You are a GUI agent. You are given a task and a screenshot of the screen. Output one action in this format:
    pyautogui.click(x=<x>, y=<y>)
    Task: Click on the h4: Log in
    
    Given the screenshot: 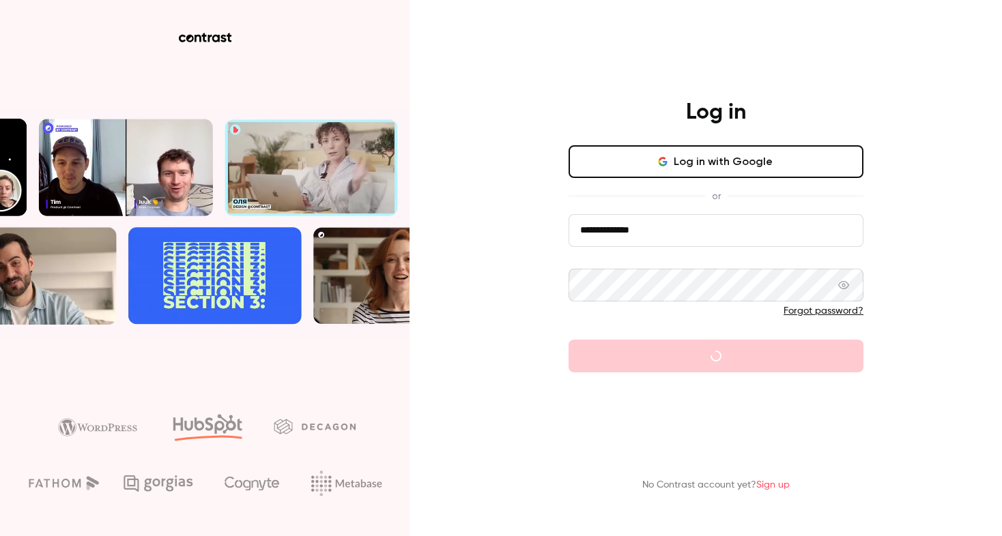 What is the action you would take?
    pyautogui.click(x=716, y=113)
    